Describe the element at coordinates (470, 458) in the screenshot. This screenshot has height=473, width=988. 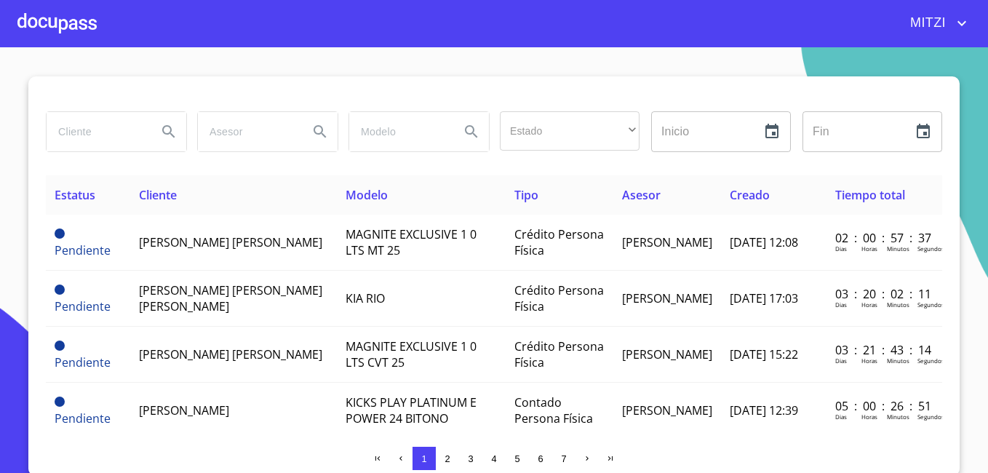
I see `button: 3` at that location.